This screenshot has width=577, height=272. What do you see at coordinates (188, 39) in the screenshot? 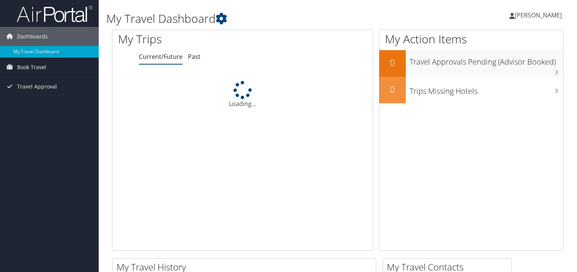
I see `h1: My Trips` at bounding box center [188, 39].